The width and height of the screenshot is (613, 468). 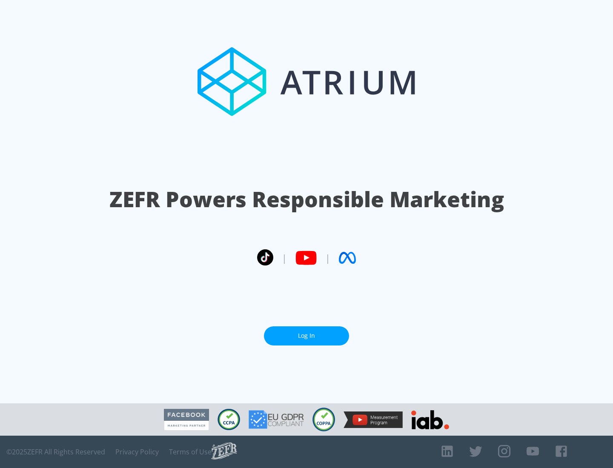 I want to click on a: Terms of Use, so click(x=190, y=452).